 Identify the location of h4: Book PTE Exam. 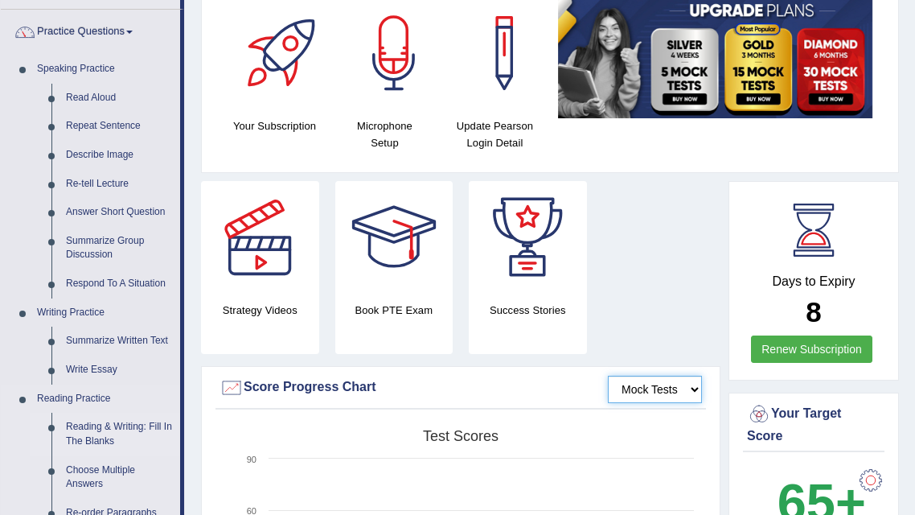
(394, 310).